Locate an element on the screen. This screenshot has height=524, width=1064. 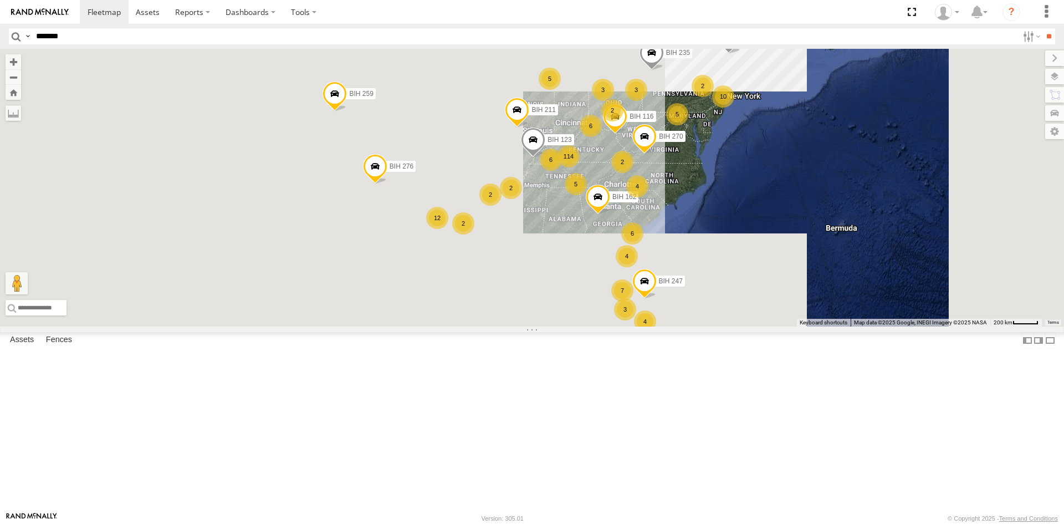
div: 12 is located at coordinates (437, 218).